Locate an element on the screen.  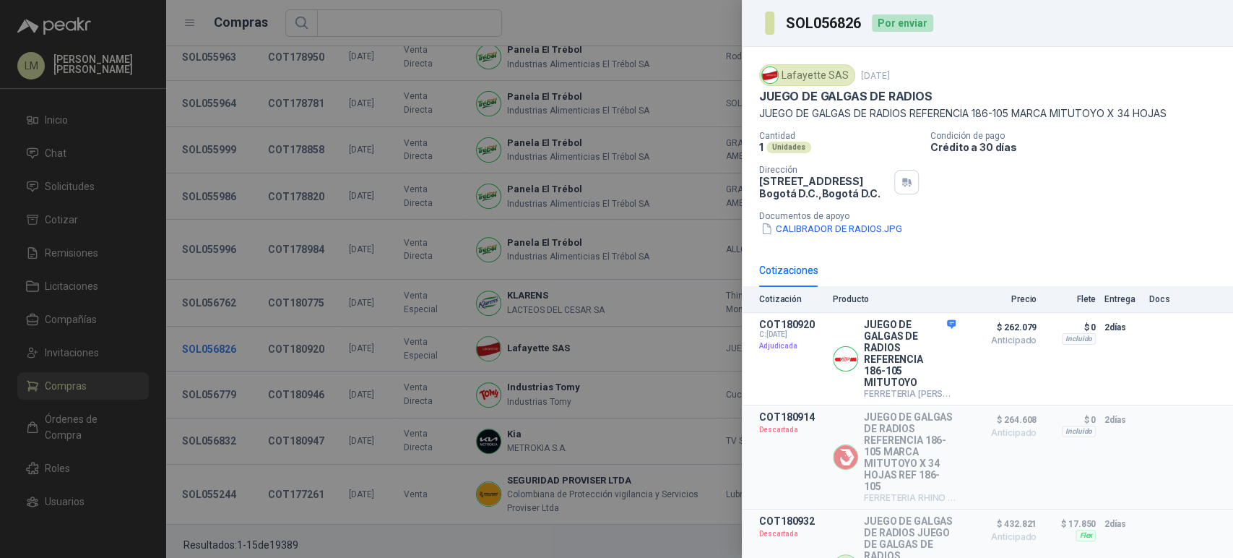
span: $ 262.079 is located at coordinates (1001, 327).